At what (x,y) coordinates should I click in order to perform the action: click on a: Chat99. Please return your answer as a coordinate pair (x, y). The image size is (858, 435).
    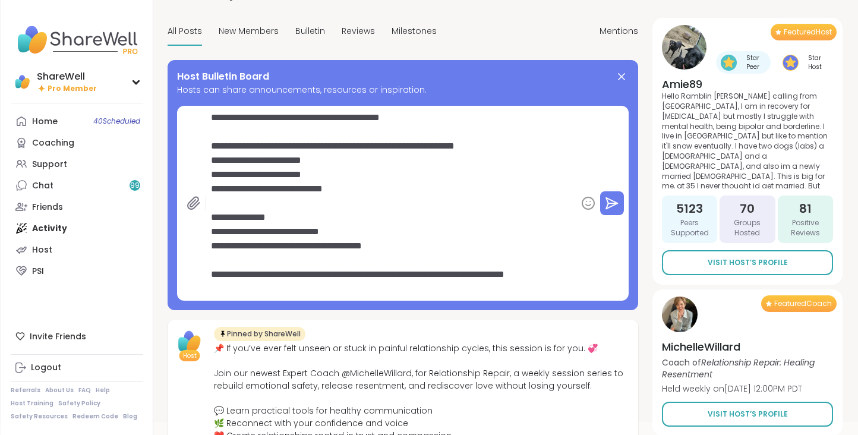
    Looking at the image, I should click on (77, 185).